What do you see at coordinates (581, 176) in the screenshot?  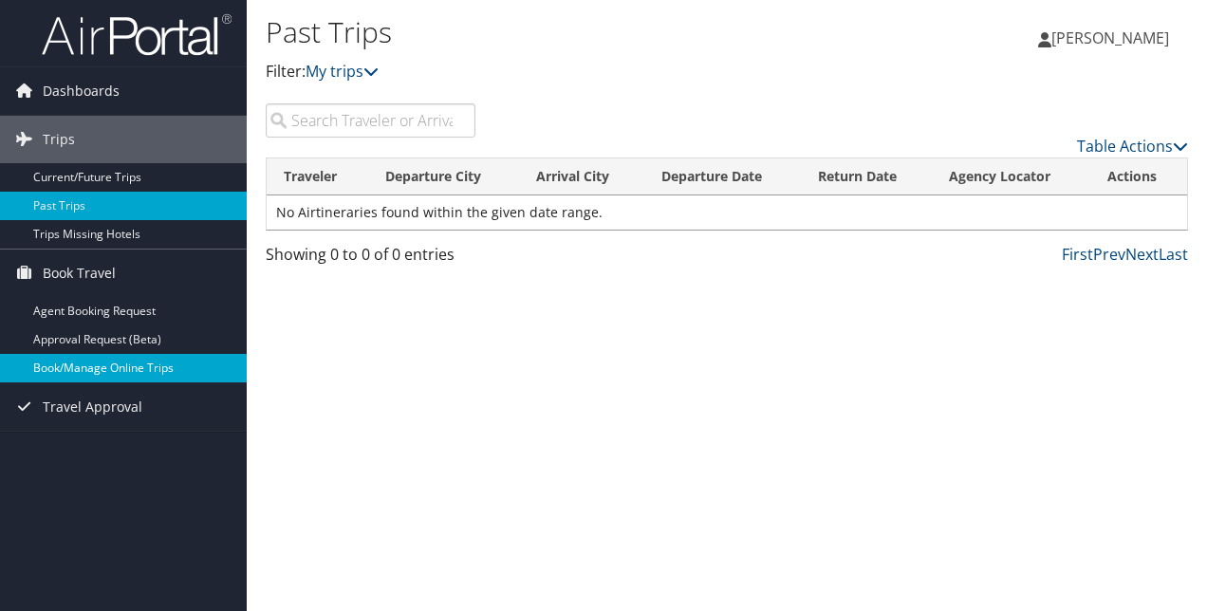 I see `th: Arrival City: activate to sort column ascending` at bounding box center [581, 176].